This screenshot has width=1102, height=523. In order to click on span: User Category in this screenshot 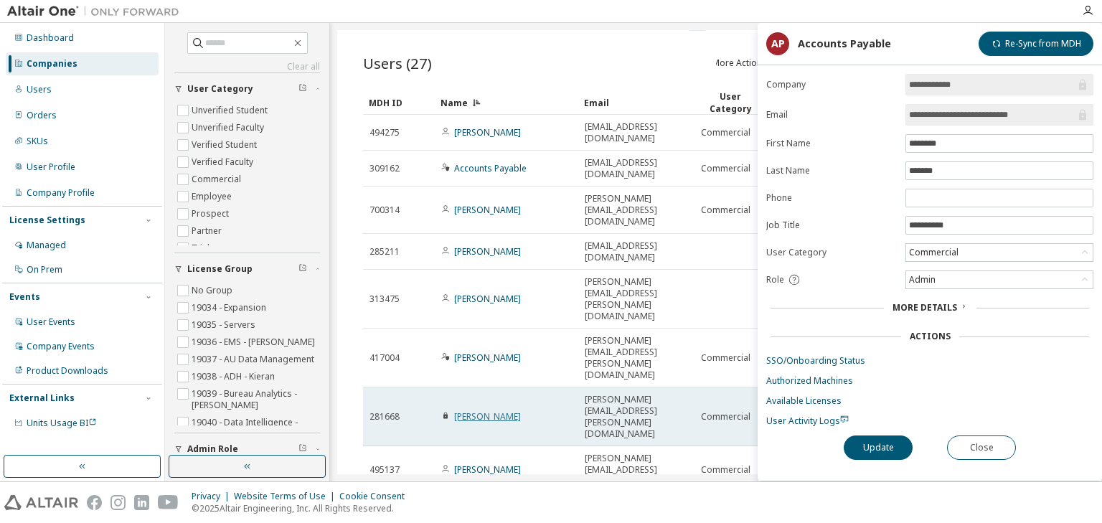, I will do `click(220, 89)`.